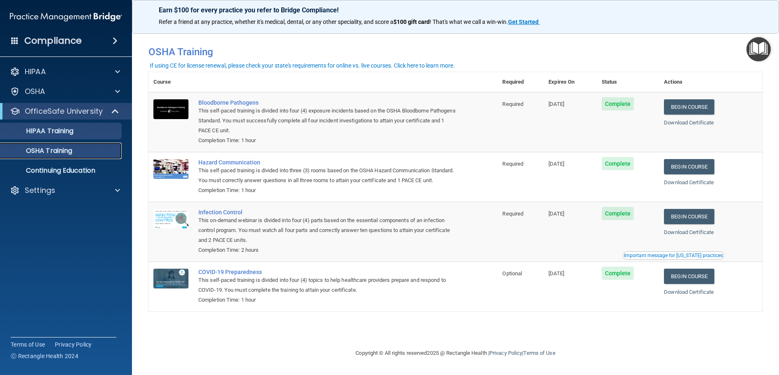 The height and width of the screenshot is (375, 779). I want to click on a: Get Started, so click(524, 22).